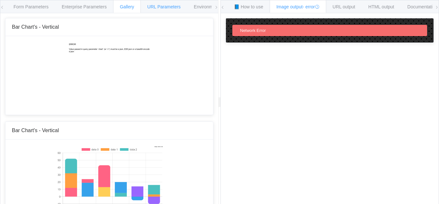 This screenshot has height=204, width=439. Describe the element at coordinates (311, 7) in the screenshot. I see `span: - error` at that location.